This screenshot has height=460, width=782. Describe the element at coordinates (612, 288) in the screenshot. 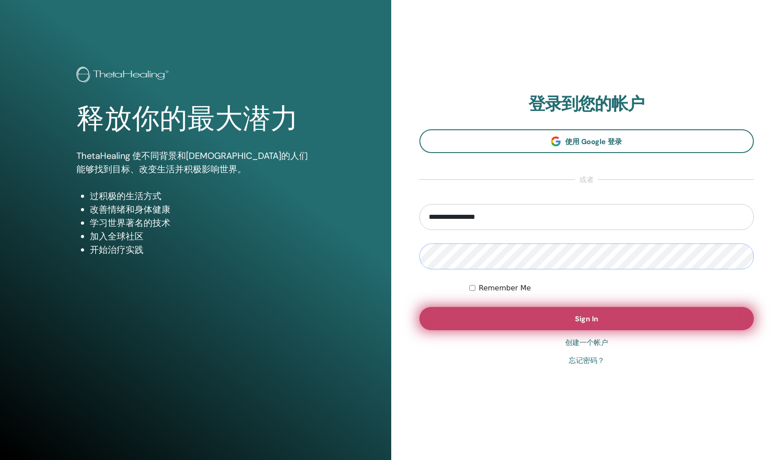

I see `div: Keep me authenticated indefinitely or until I manually logout` at that location.